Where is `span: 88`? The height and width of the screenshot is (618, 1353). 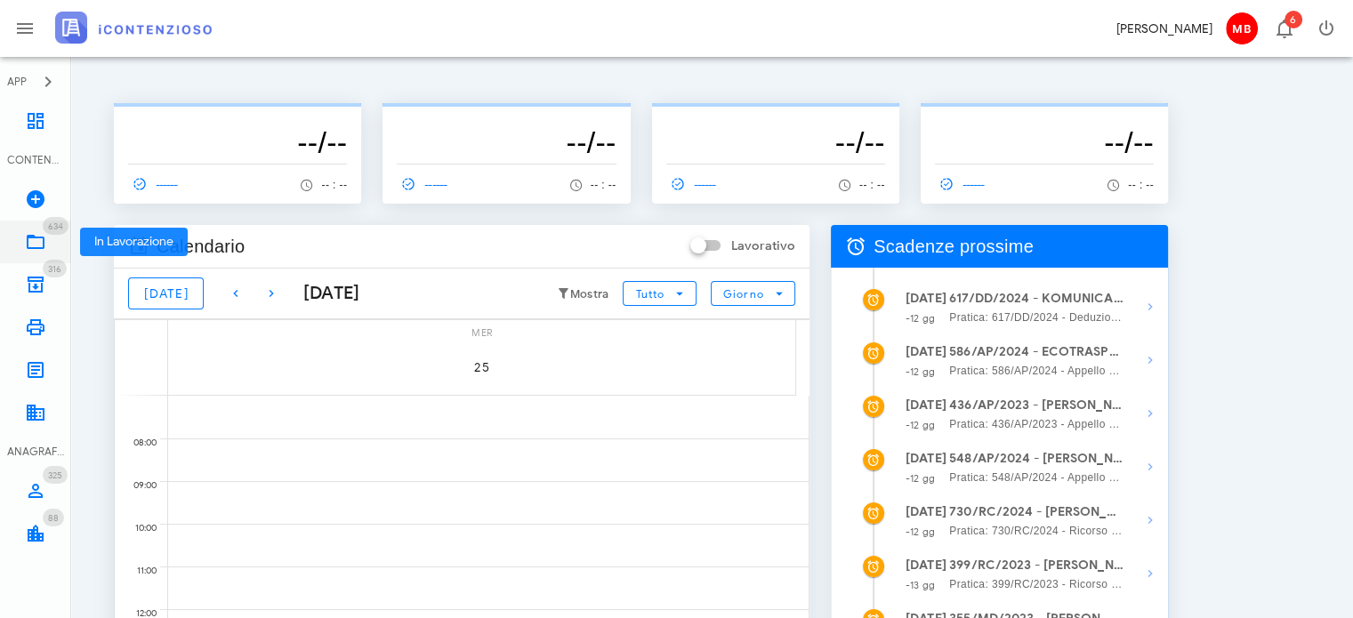
span: 88 is located at coordinates (53, 518).